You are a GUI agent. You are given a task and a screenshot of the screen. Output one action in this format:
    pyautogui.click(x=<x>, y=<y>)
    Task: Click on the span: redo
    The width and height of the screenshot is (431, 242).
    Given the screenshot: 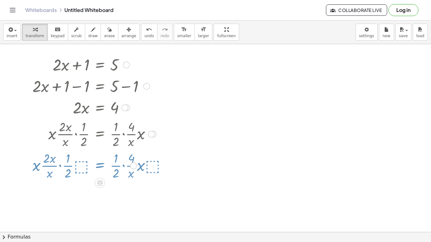 What is the action you would take?
    pyautogui.click(x=165, y=36)
    